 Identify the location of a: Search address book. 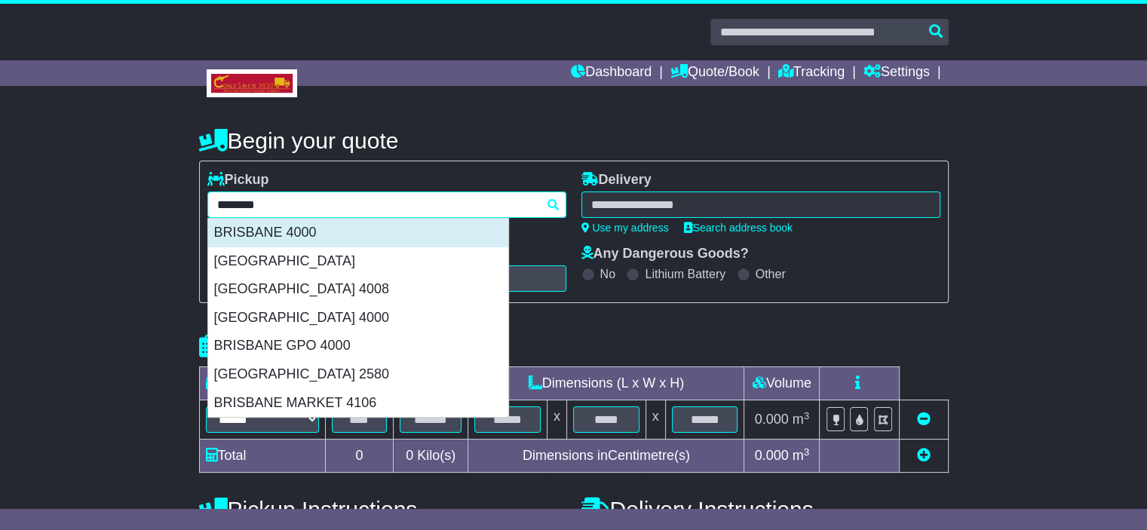
(738, 228).